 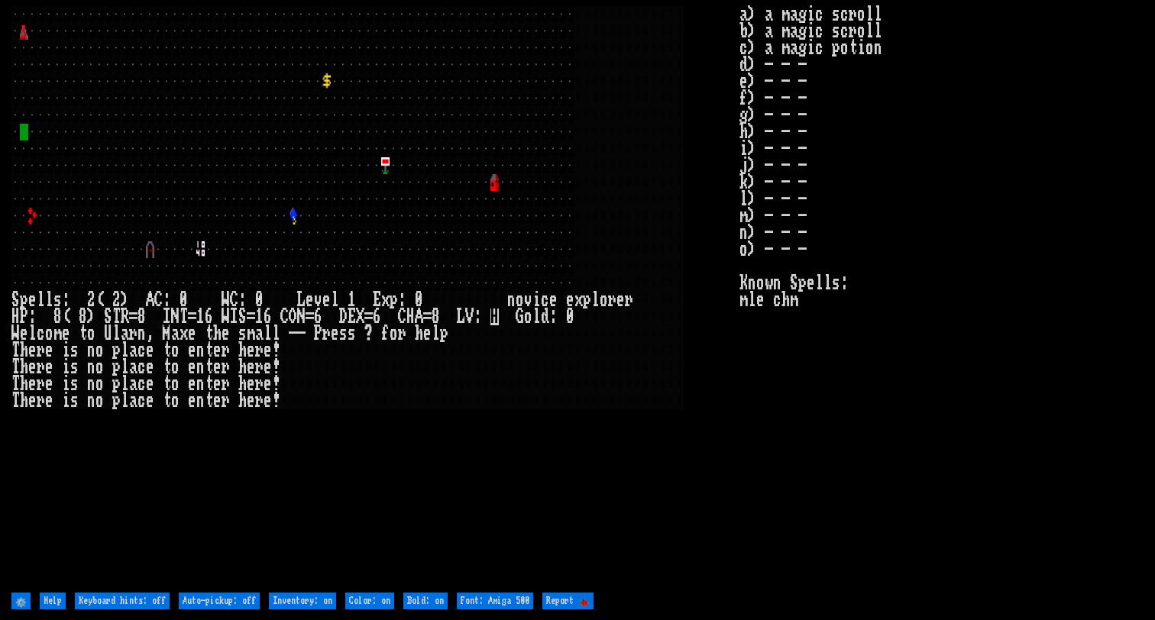 What do you see at coordinates (259, 317) in the screenshot?
I see `div: 1` at bounding box center [259, 317].